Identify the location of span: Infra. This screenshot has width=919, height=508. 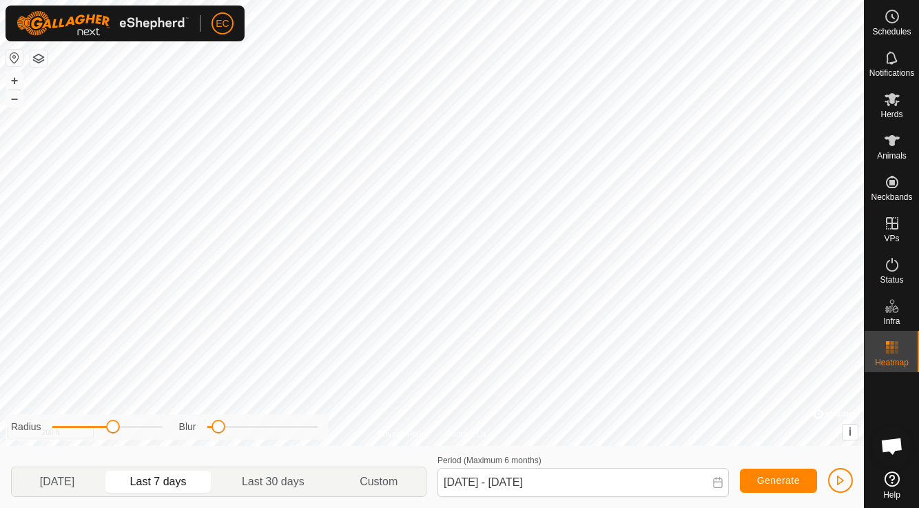
(891, 321).